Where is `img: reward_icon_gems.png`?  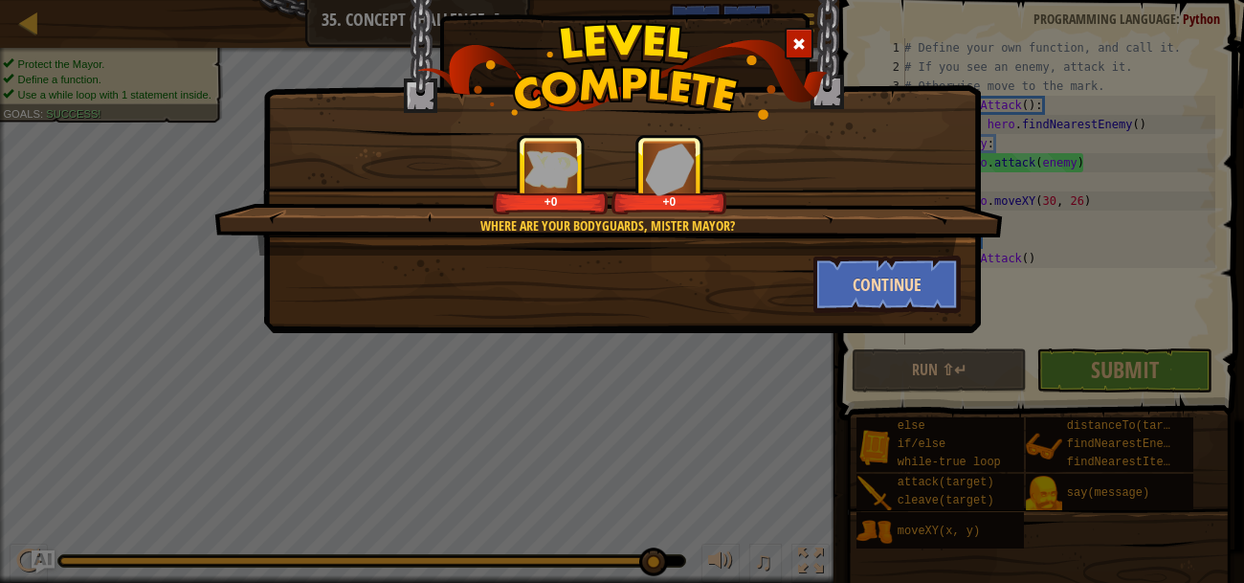
img: reward_icon_gems.png is located at coordinates (670, 168).